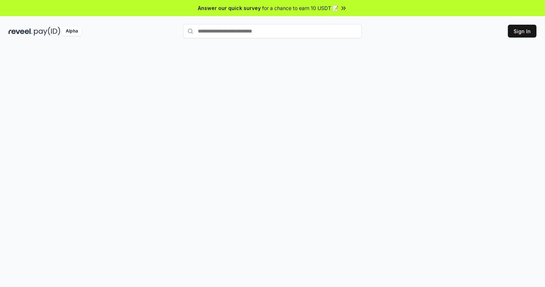 This screenshot has width=545, height=287. Describe the element at coordinates (300, 8) in the screenshot. I see `span: for a chance to earn 10 USDT 📝` at that location.